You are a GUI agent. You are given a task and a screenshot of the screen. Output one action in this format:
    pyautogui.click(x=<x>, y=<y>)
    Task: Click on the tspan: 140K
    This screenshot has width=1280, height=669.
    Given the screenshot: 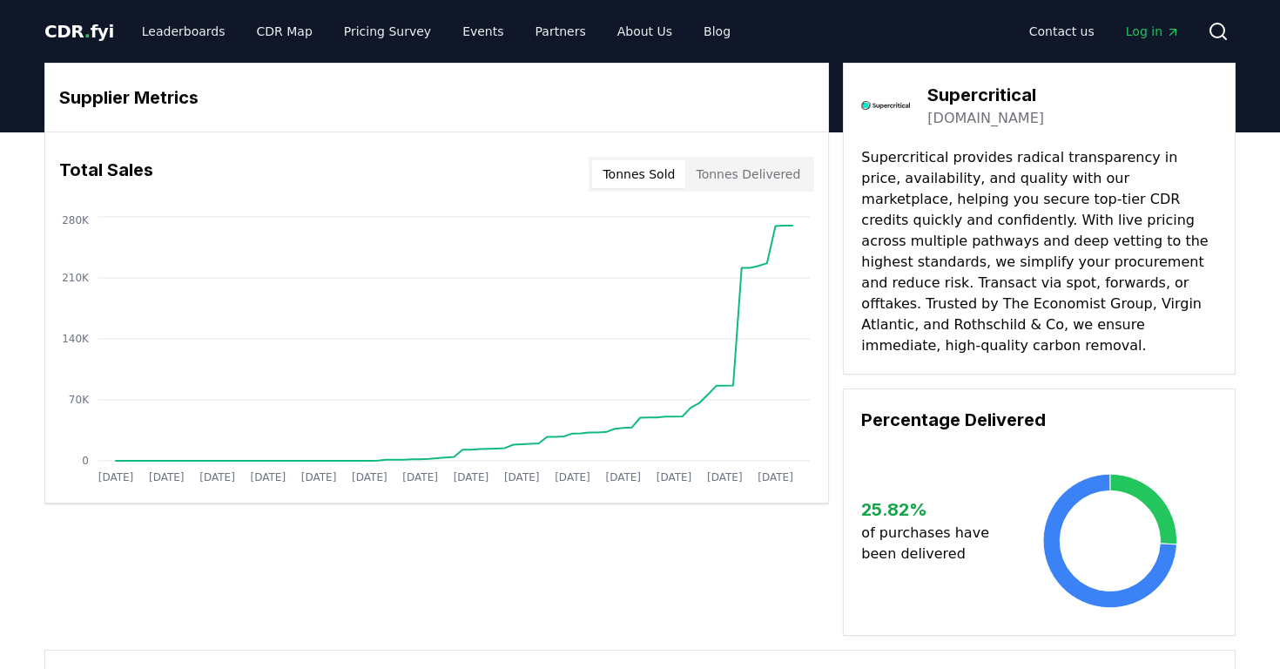 What is the action you would take?
    pyautogui.click(x=76, y=339)
    